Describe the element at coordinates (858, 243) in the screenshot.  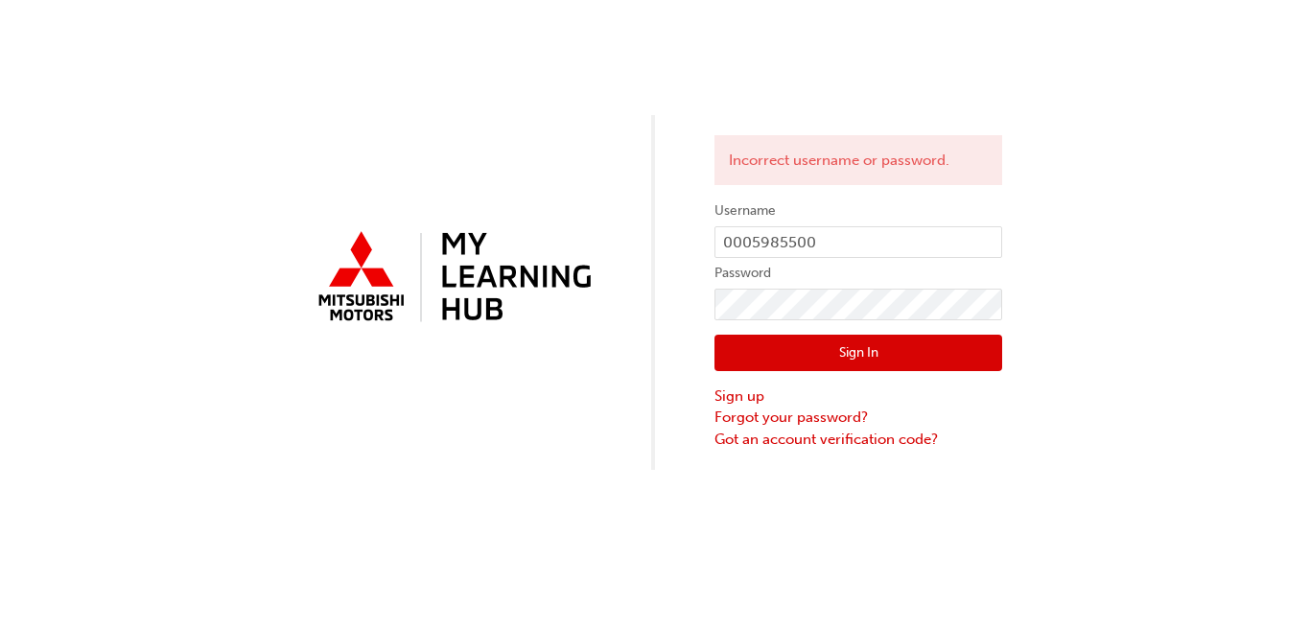
I see `input: Username` at that location.